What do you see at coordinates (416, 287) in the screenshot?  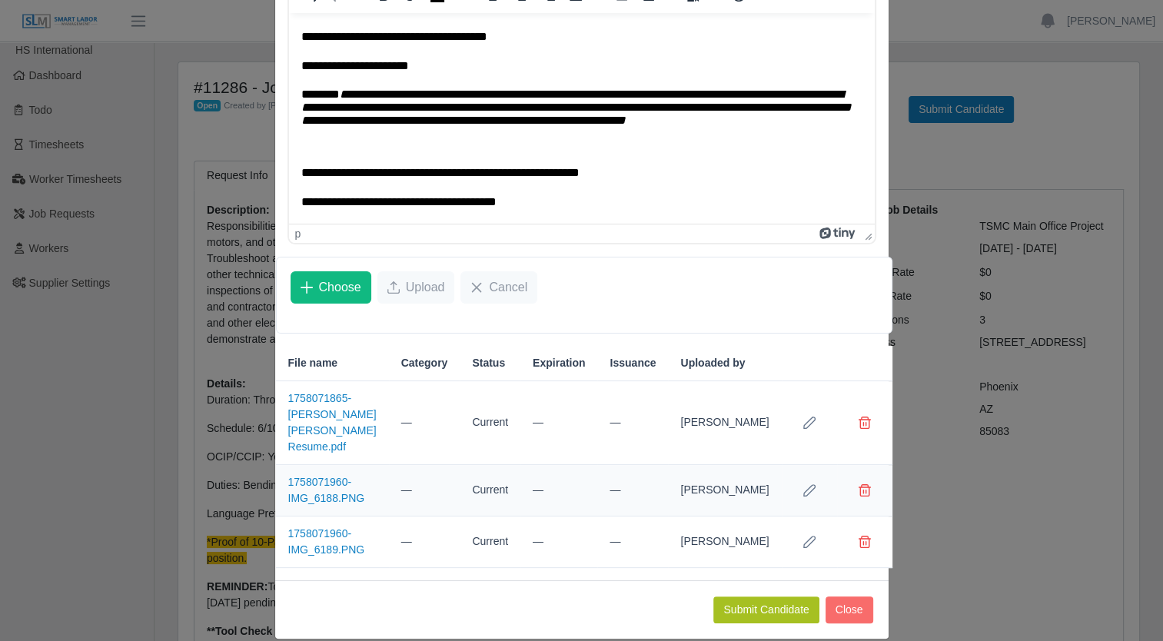 I see `button: Upload` at bounding box center [416, 287].